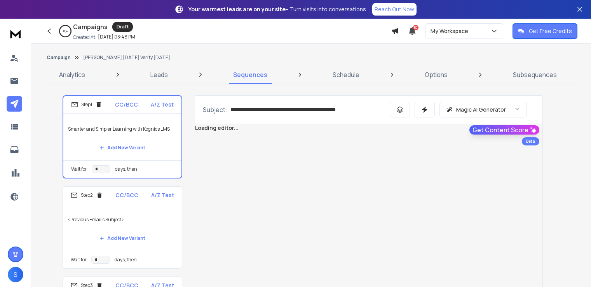  I want to click on button: Campaign, so click(59, 58).